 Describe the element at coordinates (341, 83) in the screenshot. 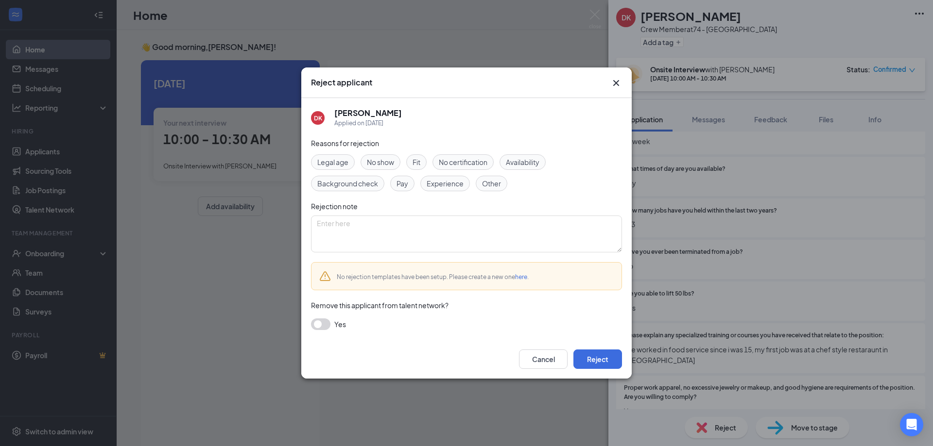

I see `h3: Reject applicant` at that location.